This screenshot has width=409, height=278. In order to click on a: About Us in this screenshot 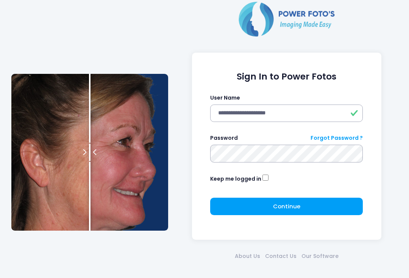, I will do `click(247, 256)`.